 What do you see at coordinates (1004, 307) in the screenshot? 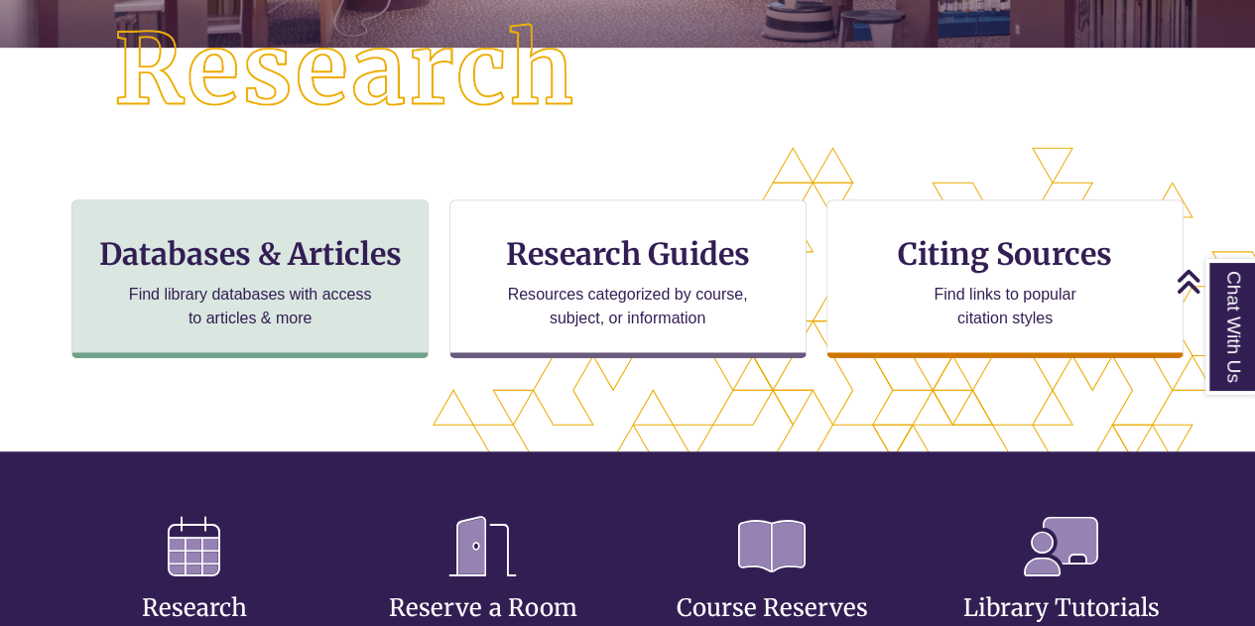
I see `p: Find links to popular citation styles` at bounding box center [1004, 307].